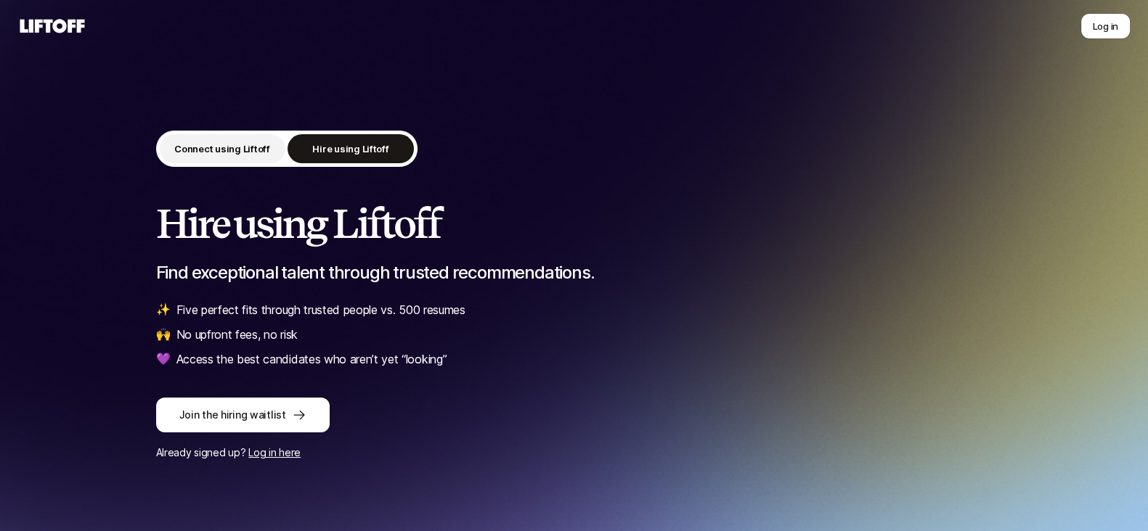 This screenshot has height=531, width=1148. Describe the element at coordinates (350, 149) in the screenshot. I see `p: Hire using Liftoff` at that location.